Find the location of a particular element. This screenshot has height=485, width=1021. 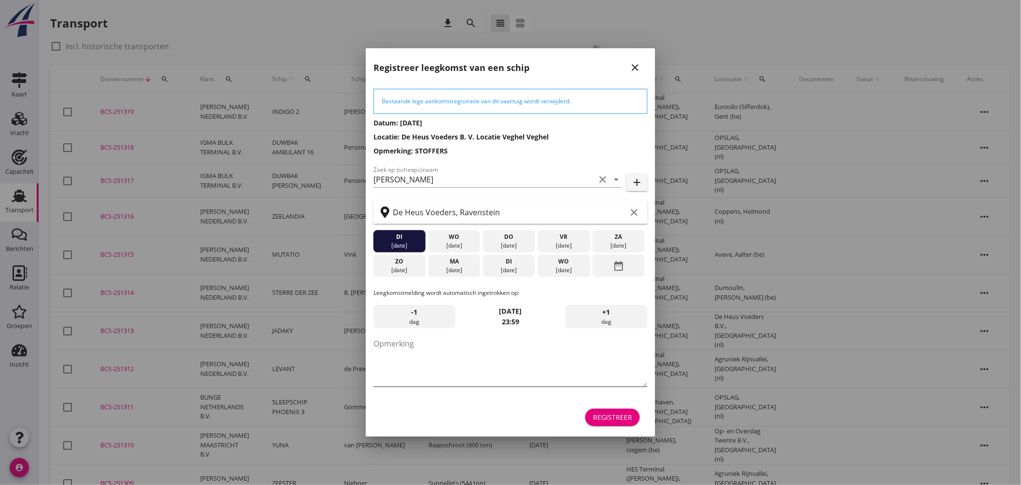

div: za is located at coordinates (619, 237).